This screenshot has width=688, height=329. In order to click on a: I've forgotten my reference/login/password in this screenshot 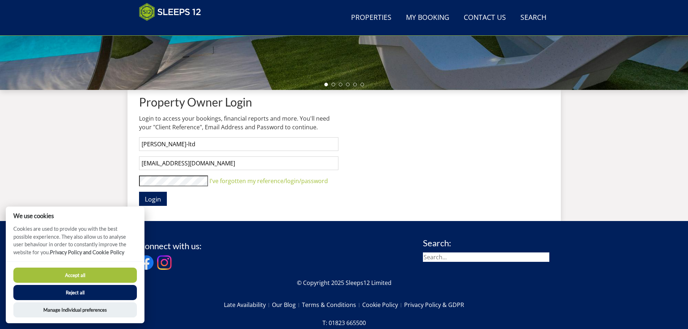, I will do `click(269, 181)`.